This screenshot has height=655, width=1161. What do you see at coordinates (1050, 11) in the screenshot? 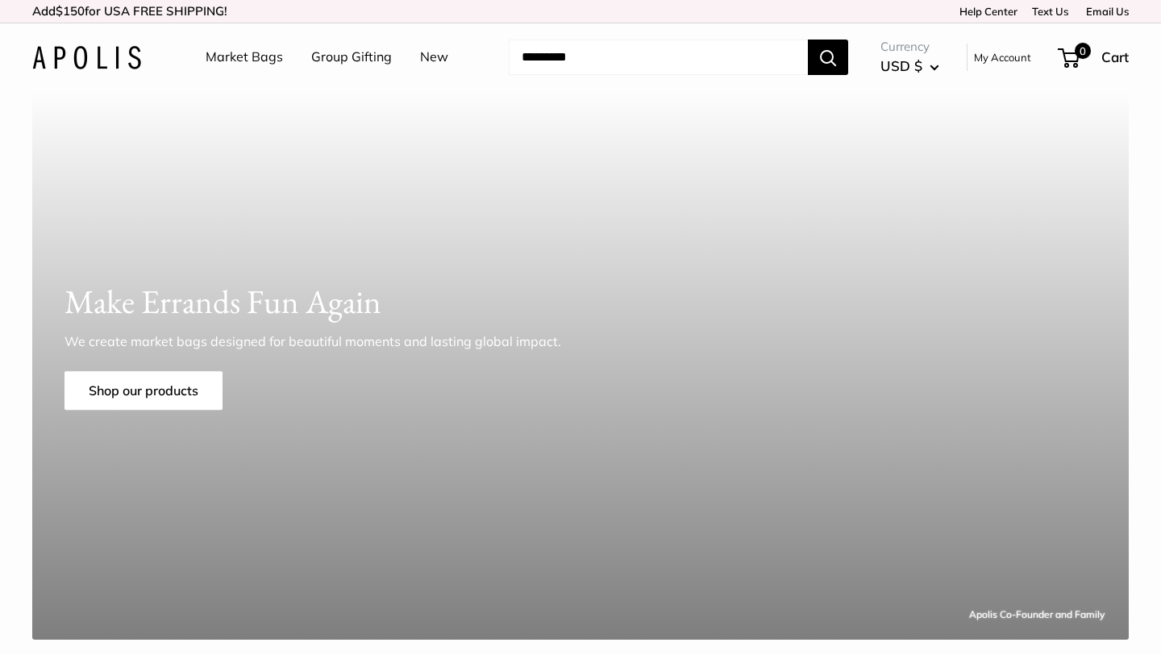
I see `a: Text Us` at bounding box center [1050, 11].